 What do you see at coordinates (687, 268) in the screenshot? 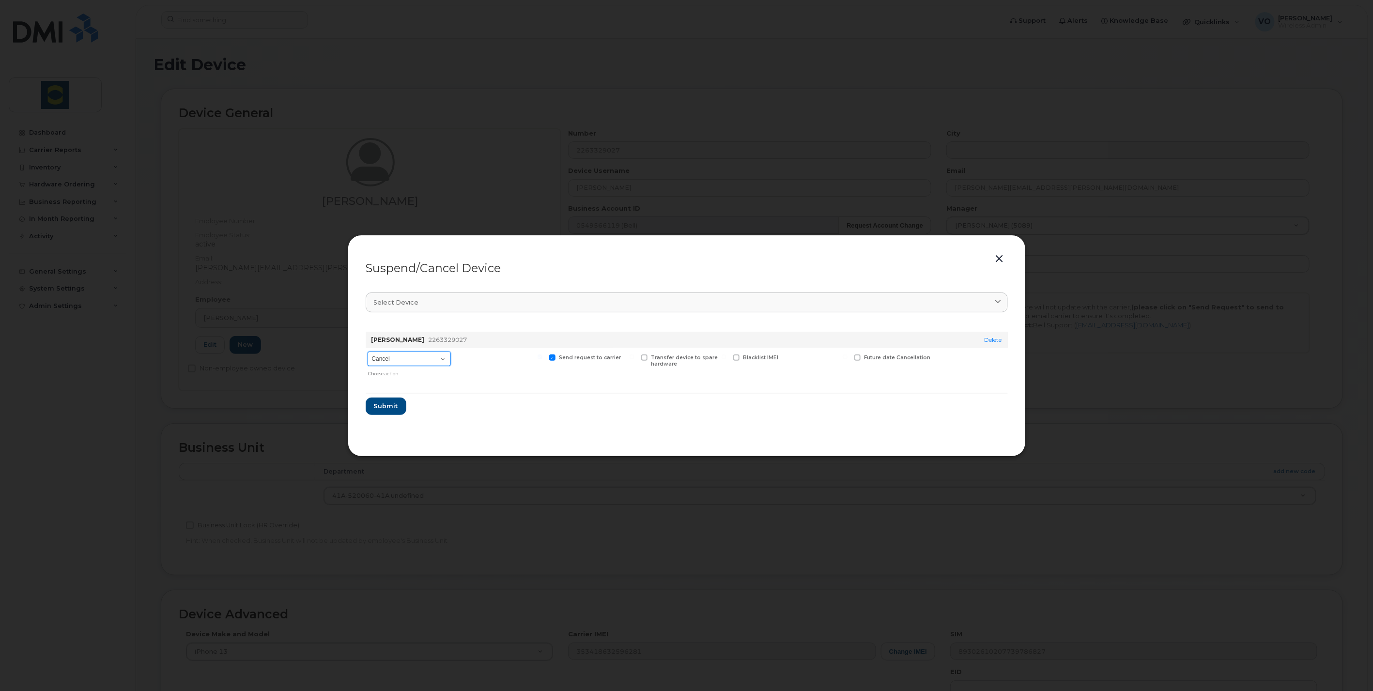
I see `div: Suspend/Cancel Device` at bounding box center [687, 268].